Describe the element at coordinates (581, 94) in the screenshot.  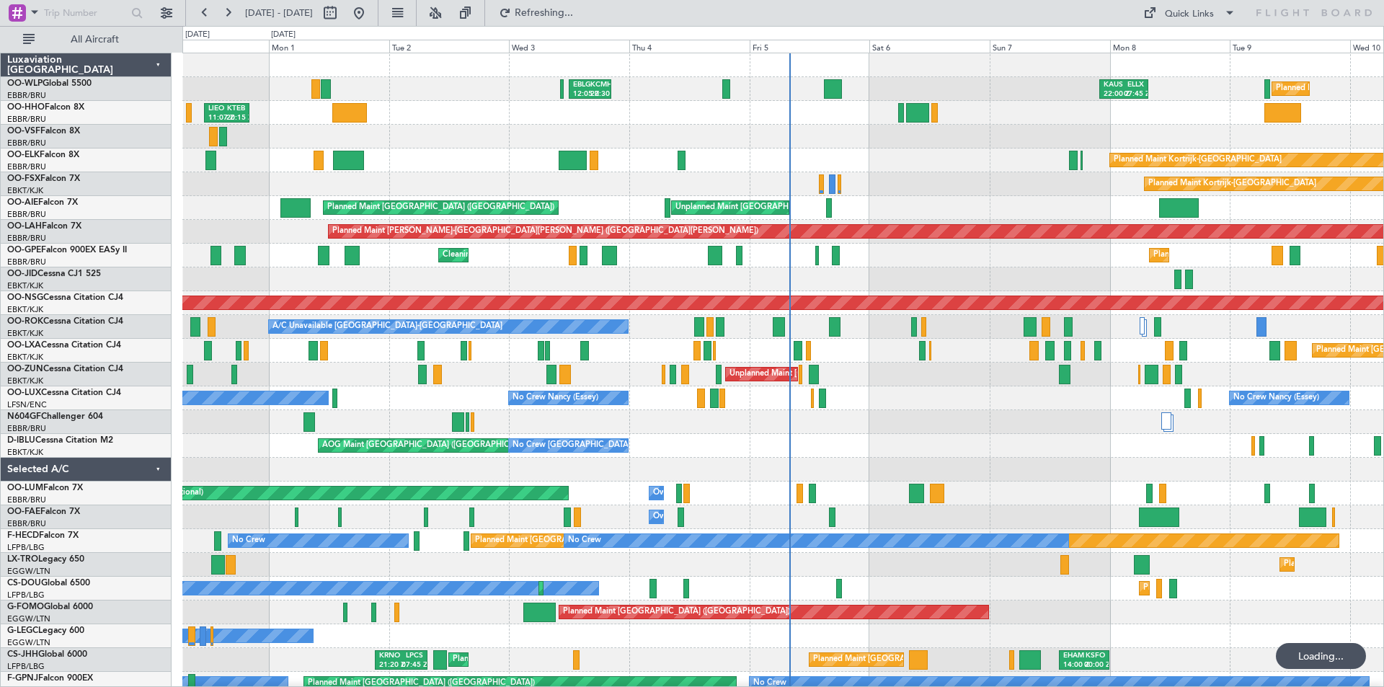
I see `div: 12:05 Z` at that location.